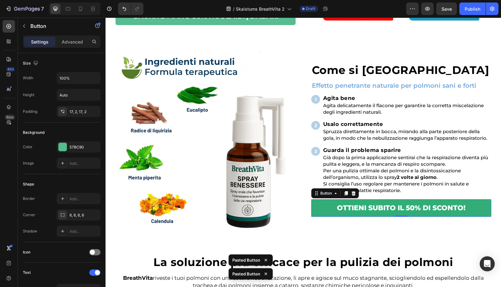 The width and height of the screenshot is (501, 287). Describe the element at coordinates (131, 9) in the screenshot. I see `div: Undo/Redo` at that location.